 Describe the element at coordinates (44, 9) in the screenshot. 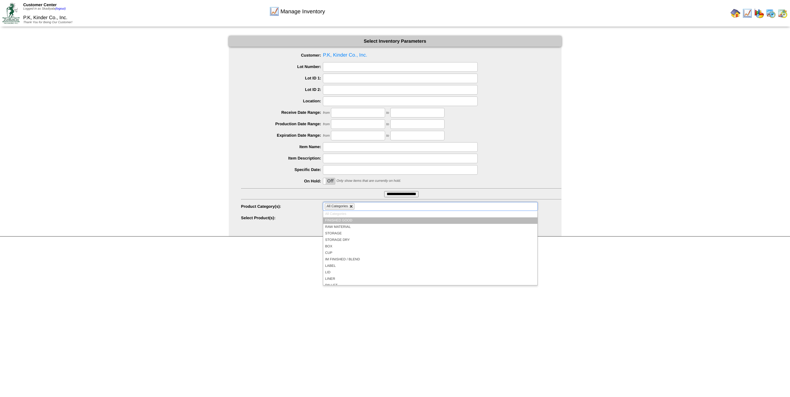

I see `span: Logged in as Skadiyala` at that location.